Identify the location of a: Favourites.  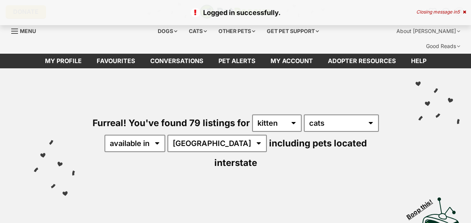
(116, 61).